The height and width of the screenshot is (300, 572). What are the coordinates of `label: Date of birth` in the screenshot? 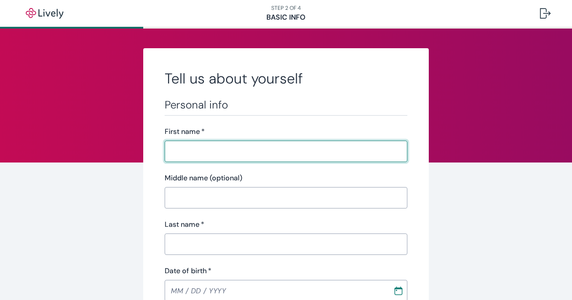 It's located at (188, 271).